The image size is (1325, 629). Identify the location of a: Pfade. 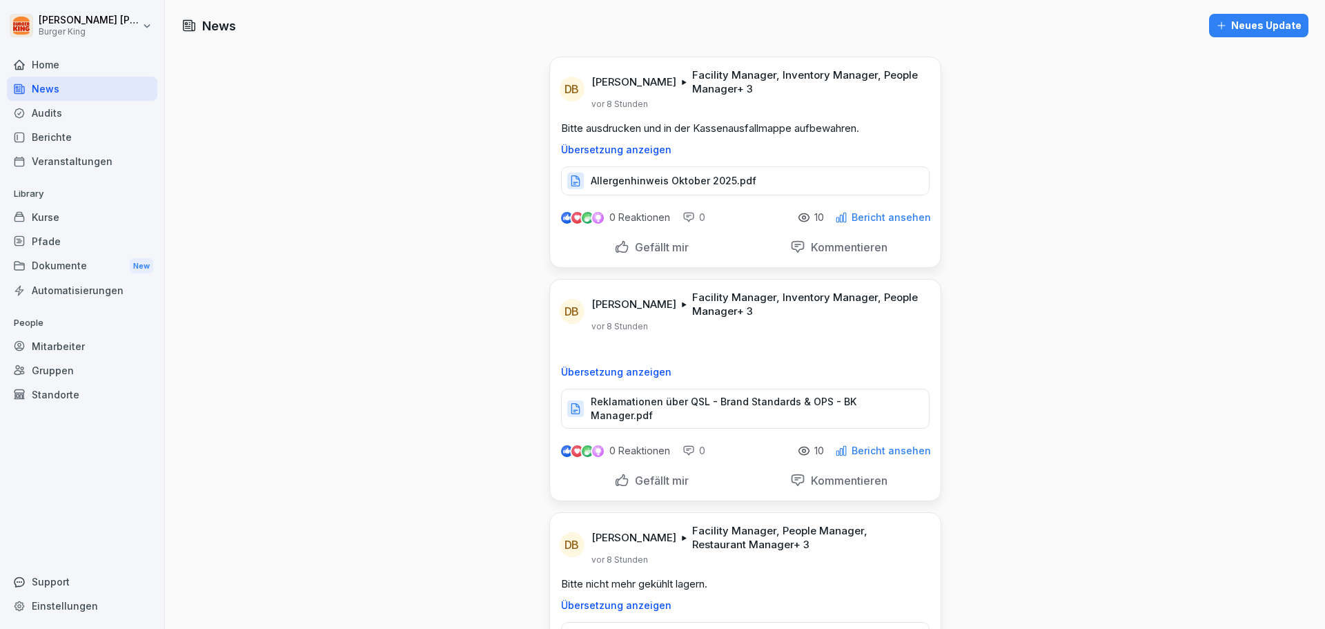
(82, 241).